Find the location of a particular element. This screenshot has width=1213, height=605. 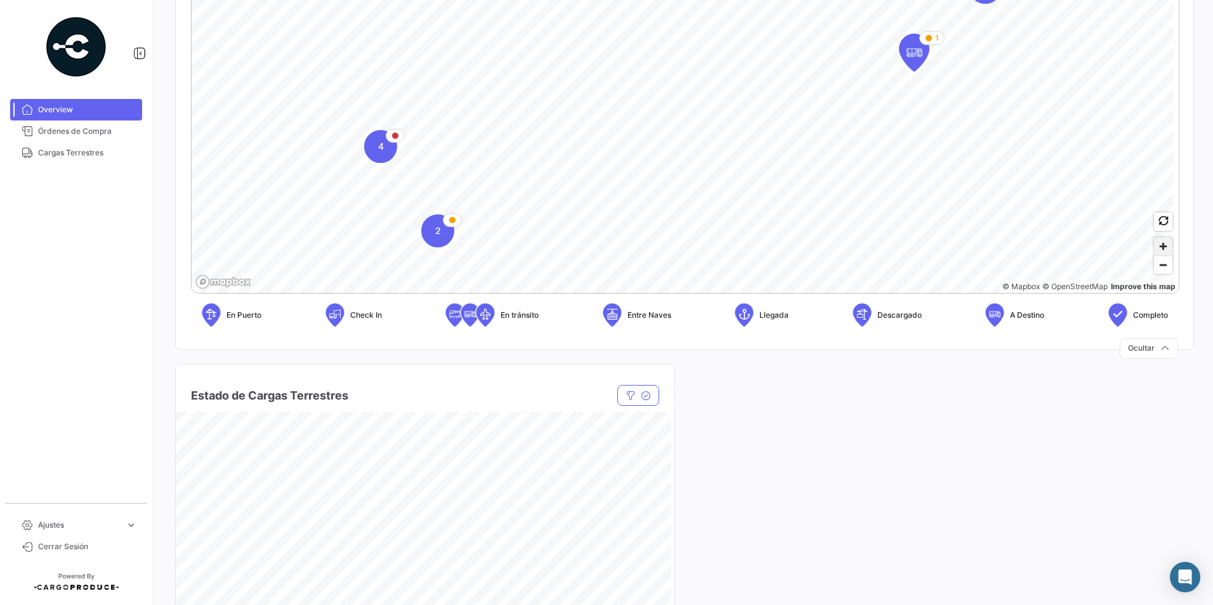

span: Zoom in is located at coordinates (1162, 246).